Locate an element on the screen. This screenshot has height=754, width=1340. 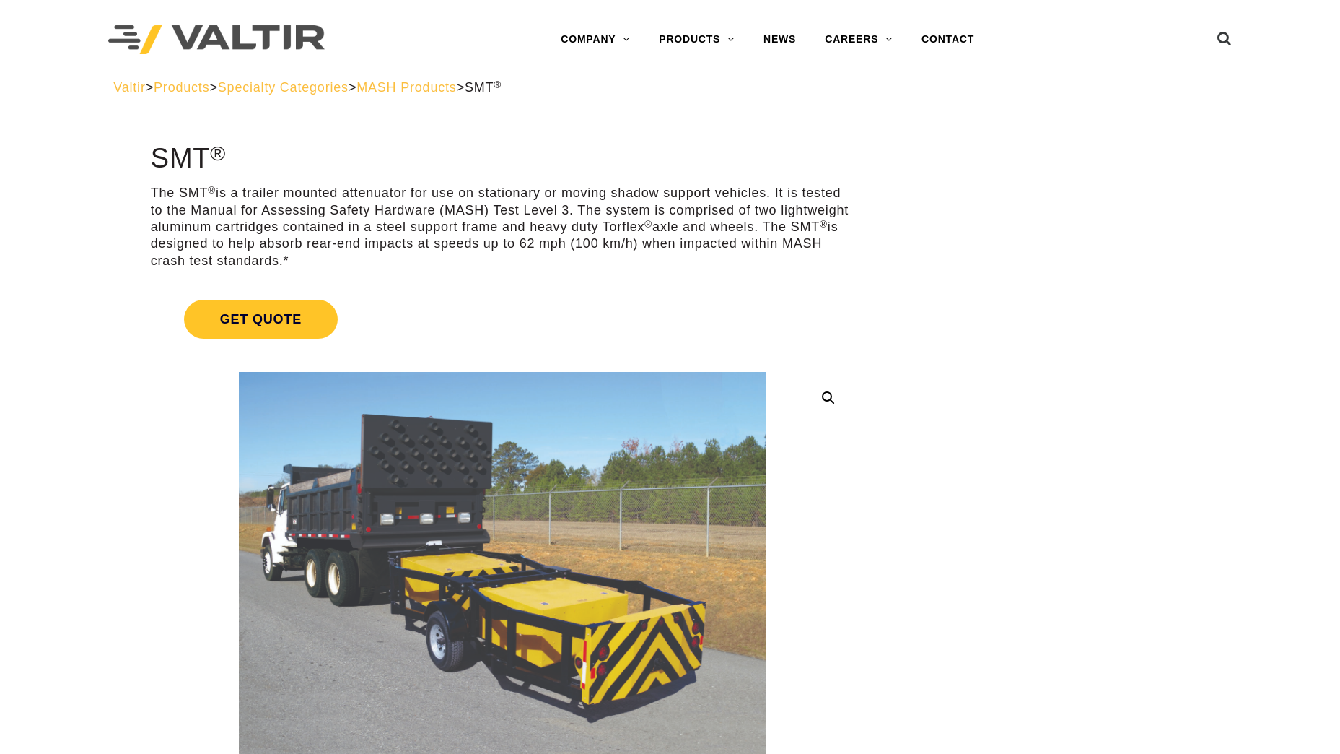
span: Get Quote is located at coordinates (261, 319).